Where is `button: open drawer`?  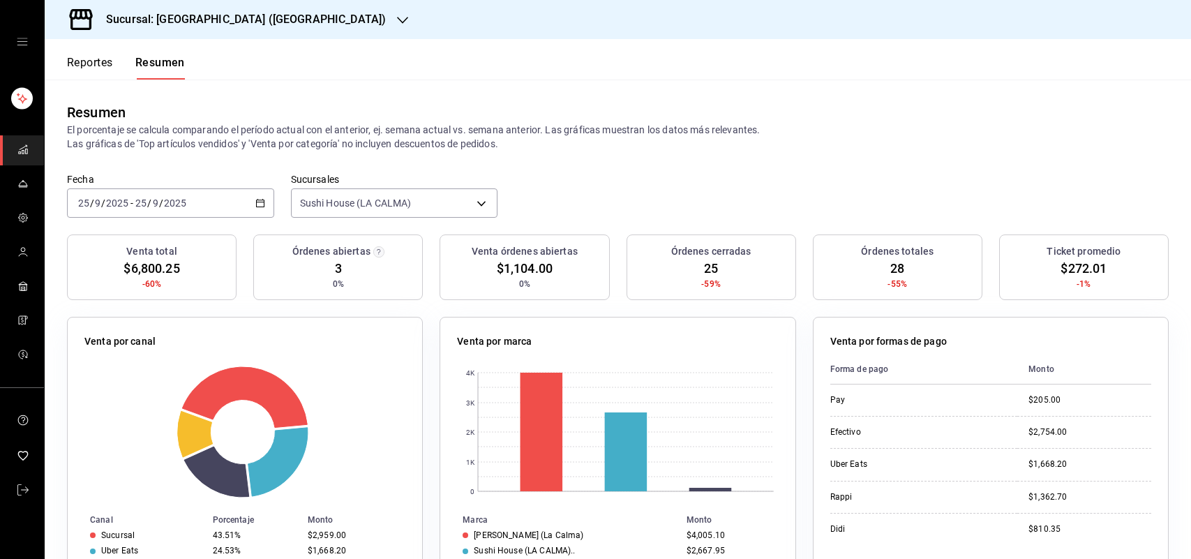
button: open drawer is located at coordinates (22, 42).